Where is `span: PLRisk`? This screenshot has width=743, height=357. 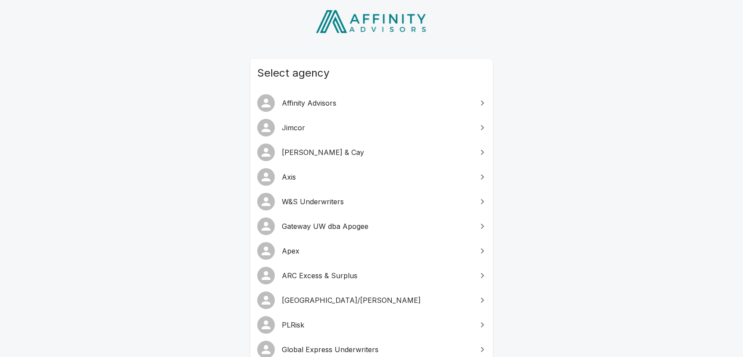
span: PLRisk is located at coordinates (377, 324).